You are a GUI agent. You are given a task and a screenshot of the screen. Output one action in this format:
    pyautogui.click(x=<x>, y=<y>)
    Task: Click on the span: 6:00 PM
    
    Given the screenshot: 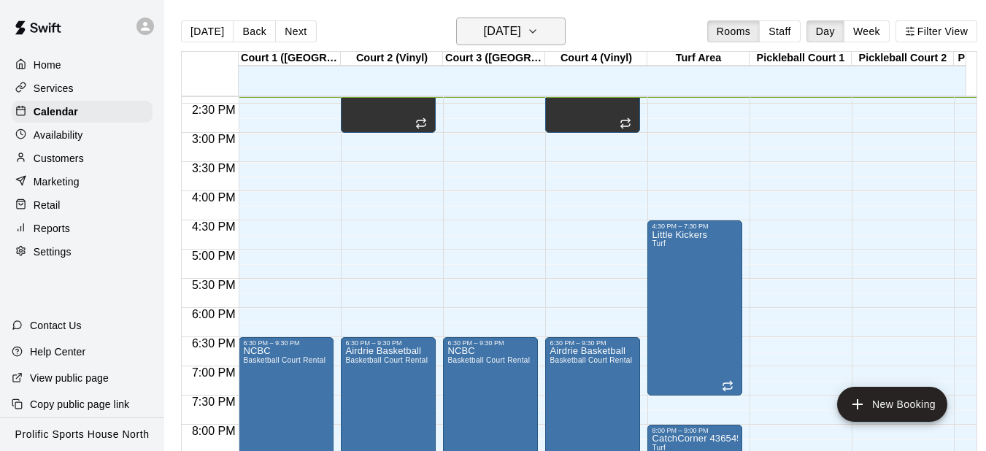 What is the action you would take?
    pyautogui.click(x=214, y=314)
    